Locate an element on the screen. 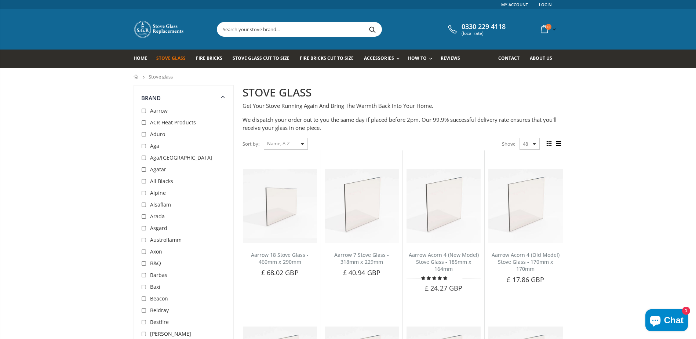 This screenshot has height=339, width=696. img: Aarrow Acorn 4 New Model Stove Glass is located at coordinates (444, 206).